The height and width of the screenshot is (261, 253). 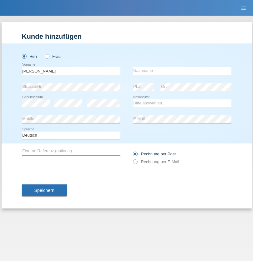 I want to click on i: menu, so click(x=244, y=8).